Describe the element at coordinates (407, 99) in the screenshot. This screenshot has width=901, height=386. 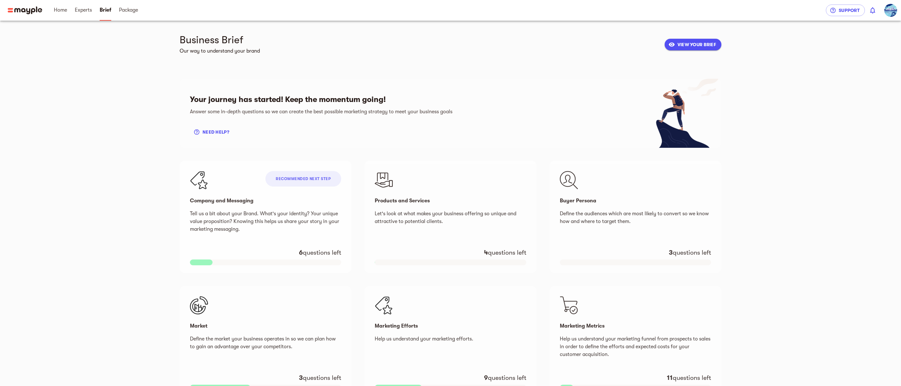
I see `h5: Your journey has started! Keep the momentum going!` at that location.